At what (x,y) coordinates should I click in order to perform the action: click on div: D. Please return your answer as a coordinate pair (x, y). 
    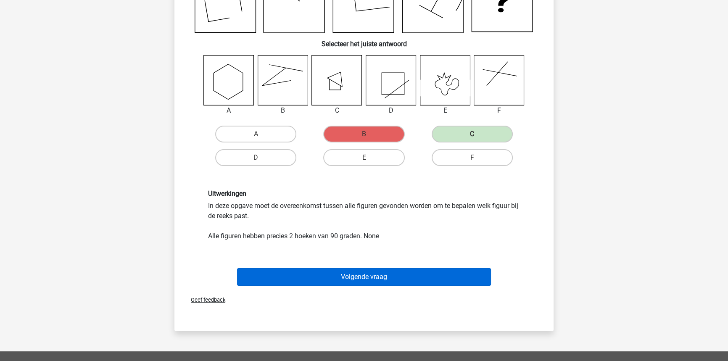
    Looking at the image, I should click on (391, 111).